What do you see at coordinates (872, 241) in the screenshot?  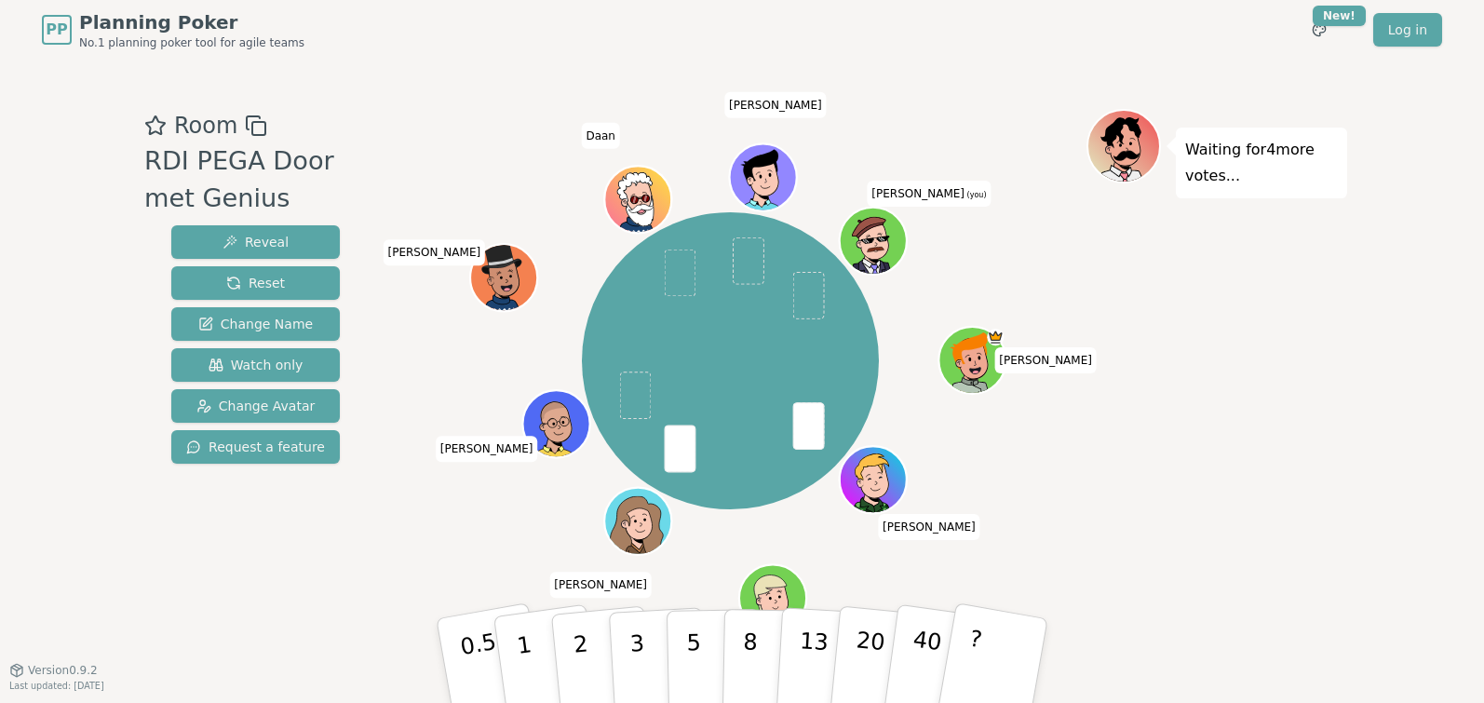 I see `button: Click to change your avatar` at bounding box center [872, 241].